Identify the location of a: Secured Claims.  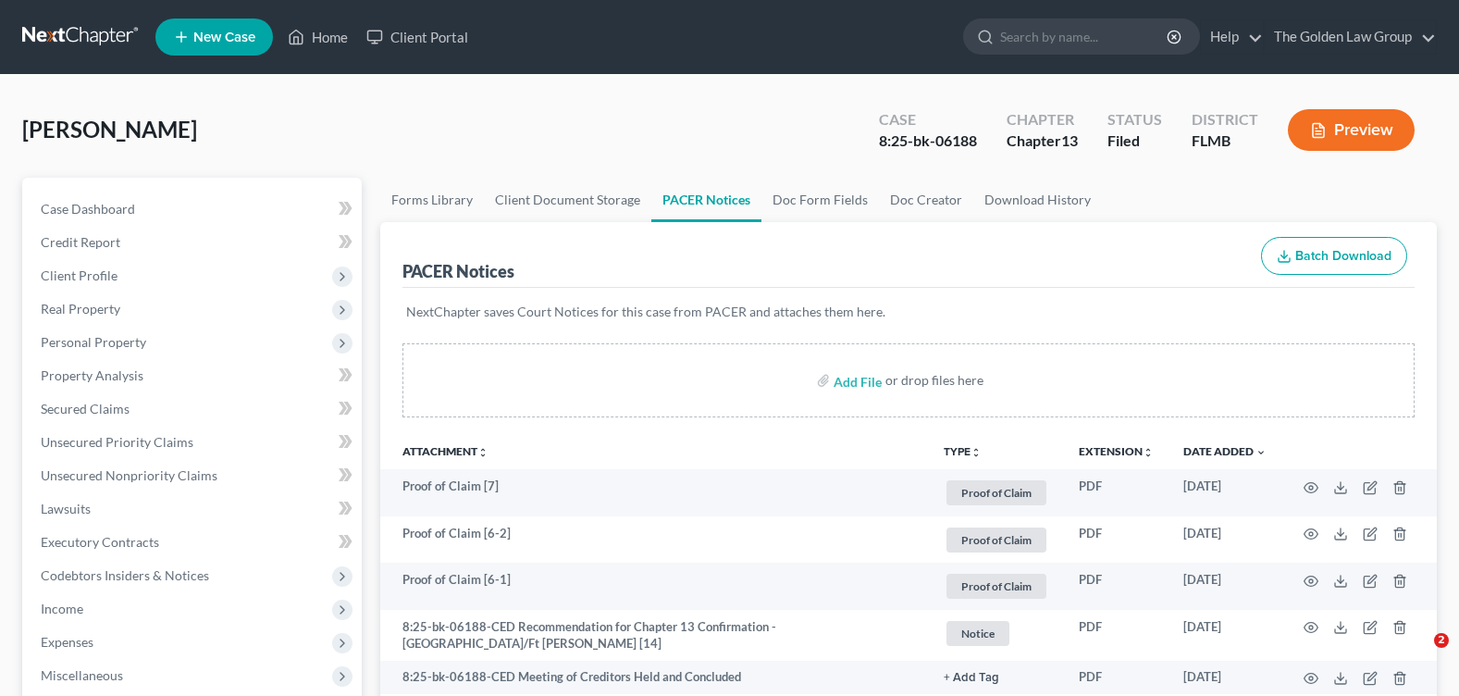
(193, 409).